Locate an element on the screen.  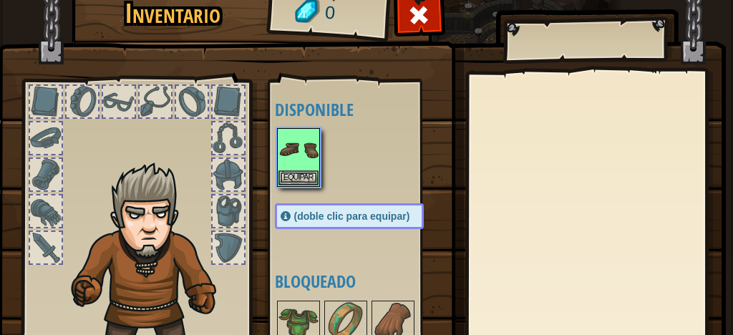
img: portrait.png is located at coordinates (298, 150).